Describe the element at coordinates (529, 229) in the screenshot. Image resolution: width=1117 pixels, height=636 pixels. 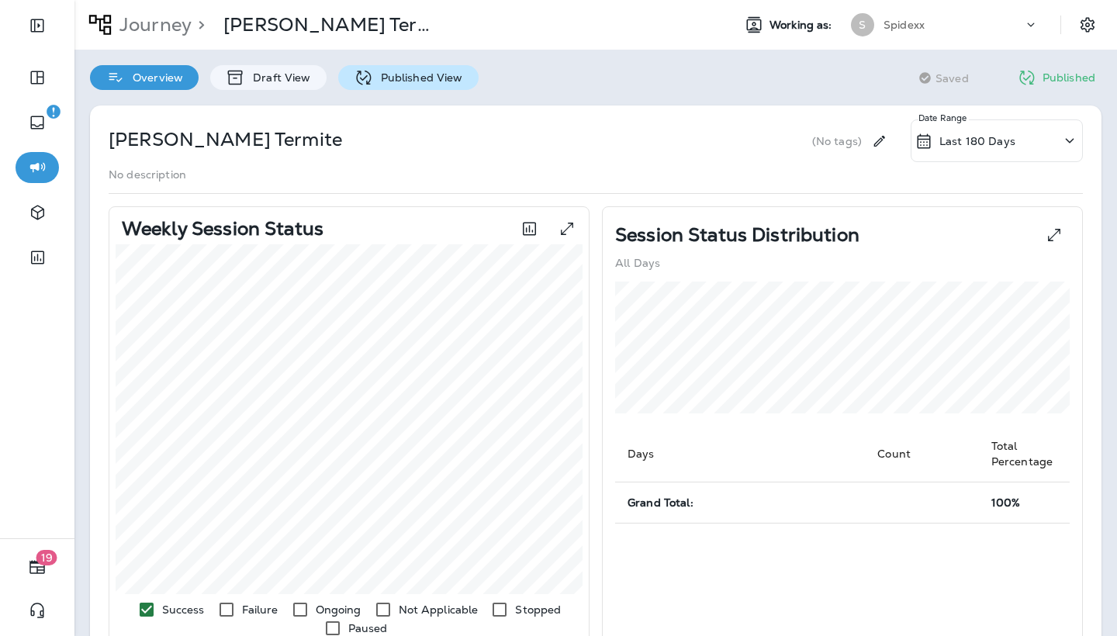
I see `button: Toggle between session count and session percentage` at that location.